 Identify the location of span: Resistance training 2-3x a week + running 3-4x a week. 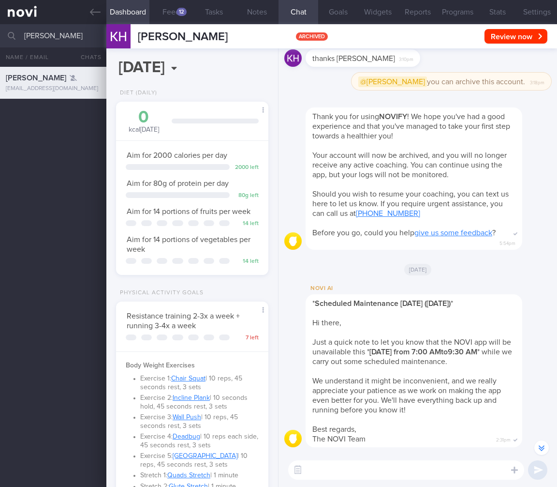
(183, 321).